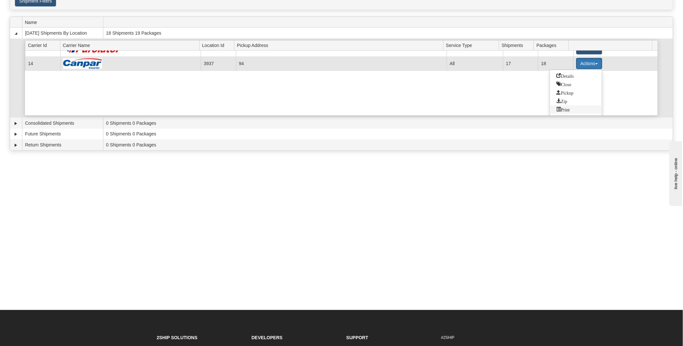  Describe the element at coordinates (518, 45) in the screenshot. I see `span: Shipments` at that location.